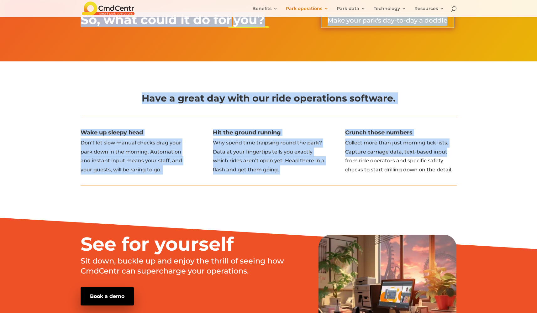 Image resolution: width=537 pixels, height=313 pixels. Describe the element at coordinates (249, 19) in the screenshot. I see `span: you?` at that location.